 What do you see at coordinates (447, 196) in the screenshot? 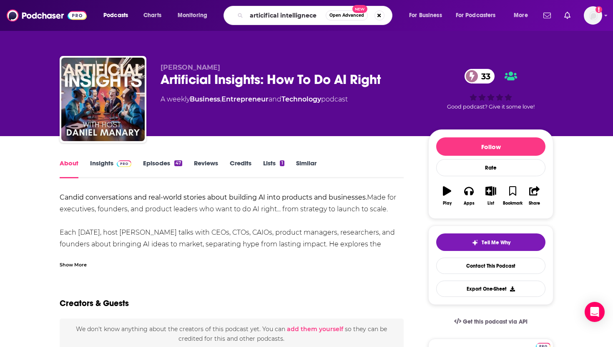
I see `button: Play` at bounding box center [447, 196].